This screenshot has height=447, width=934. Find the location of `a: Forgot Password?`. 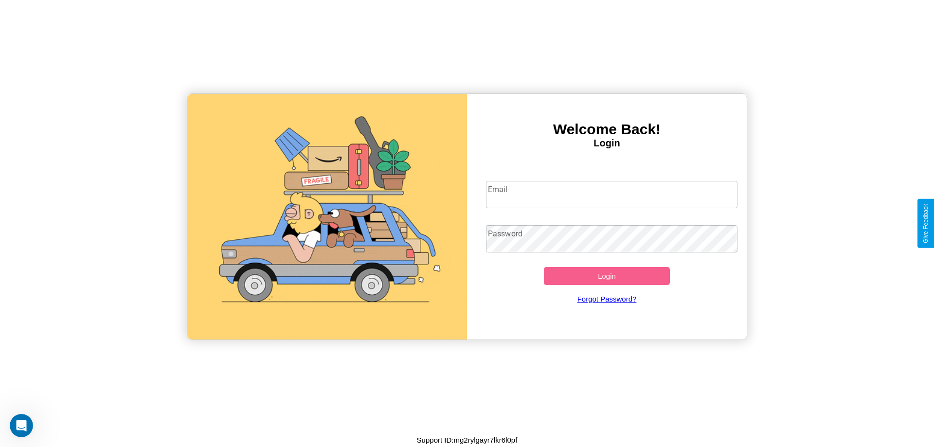

a: Forgot Password? is located at coordinates (607, 299).